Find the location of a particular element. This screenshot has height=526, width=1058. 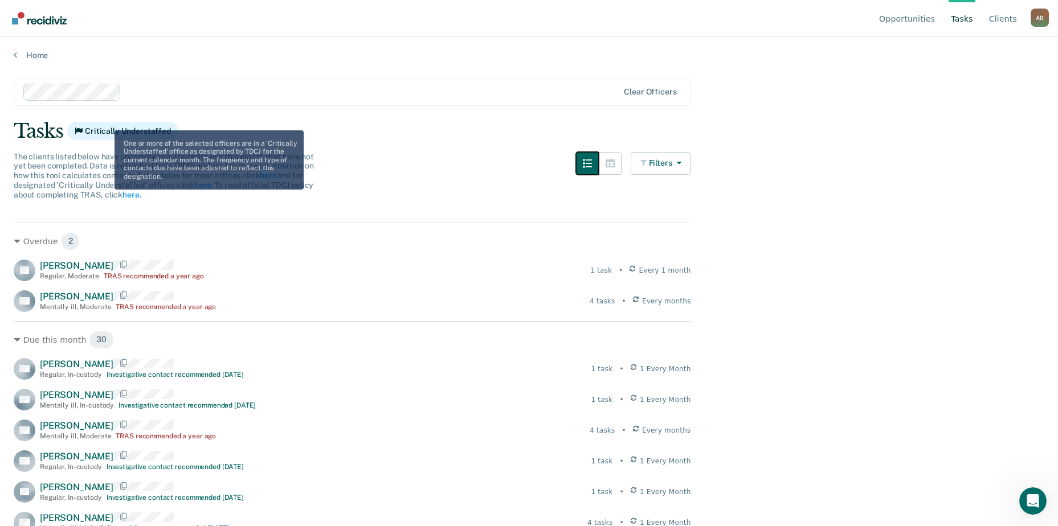

a: Home is located at coordinates (529, 55).